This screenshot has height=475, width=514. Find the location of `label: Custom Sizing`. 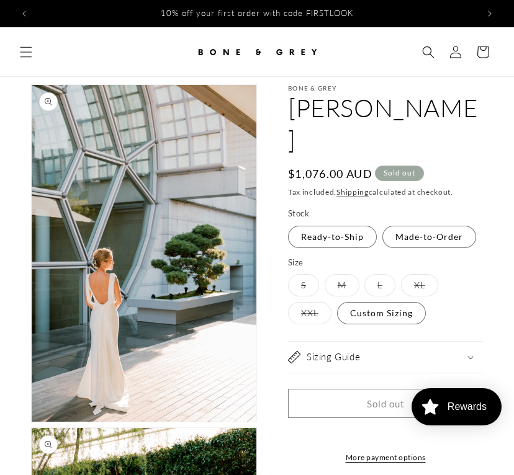

label: Custom Sizing is located at coordinates (381, 313).